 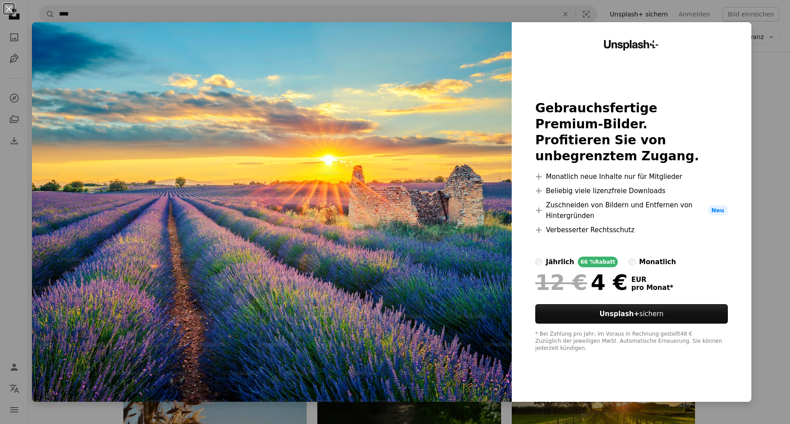 I want to click on input: monatlich, so click(x=632, y=262).